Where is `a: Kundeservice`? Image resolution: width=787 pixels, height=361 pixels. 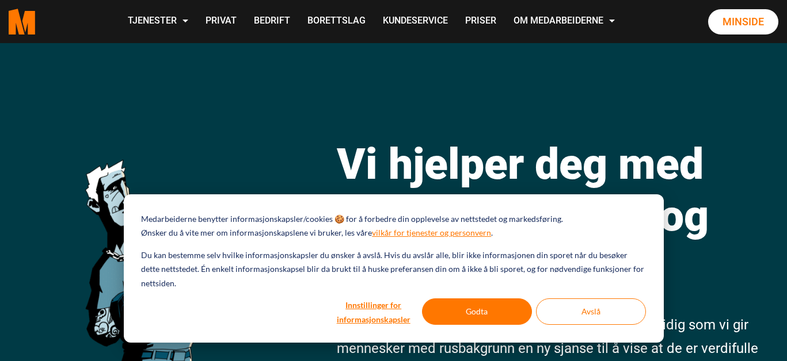
a: Kundeservice is located at coordinates (415, 21).